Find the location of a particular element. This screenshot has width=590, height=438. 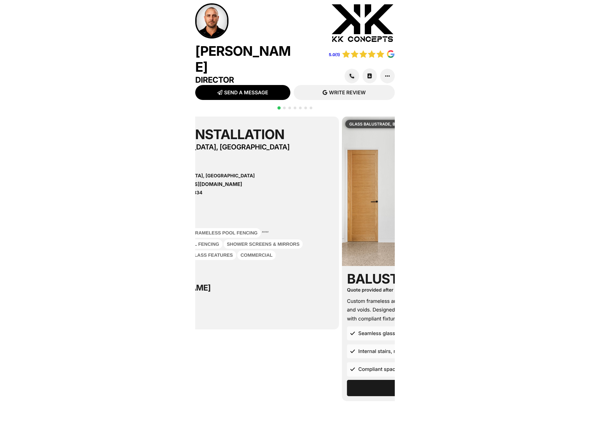

span: WRITE REVIEW is located at coordinates (347, 92).